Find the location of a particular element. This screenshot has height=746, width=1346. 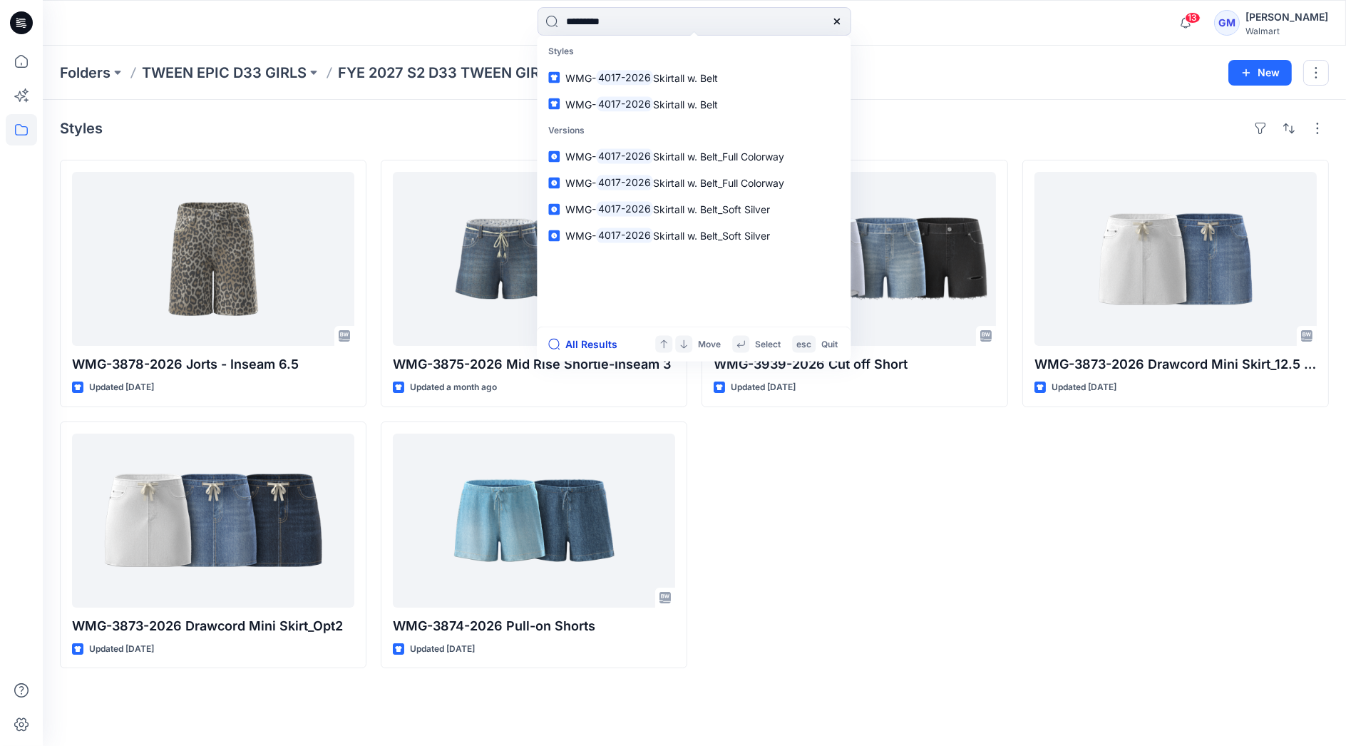

a: WMG-3874-2026 Pull-on Shorts is located at coordinates (534, 520).